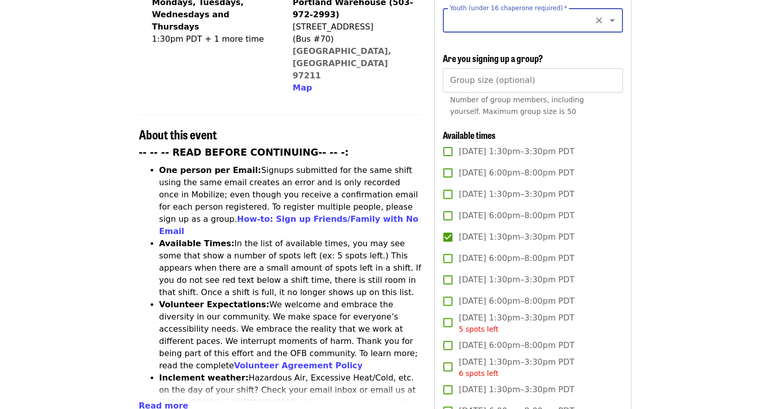 The height and width of the screenshot is (409, 770). Describe the element at coordinates (302, 88) in the screenshot. I see `span: Map` at that location.